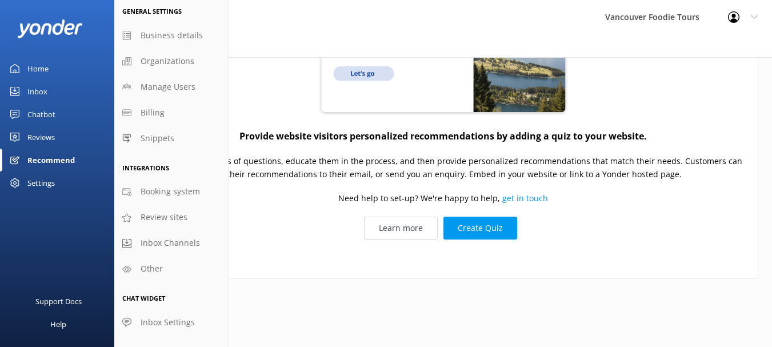 The image size is (772, 347). What do you see at coordinates (525, 198) in the screenshot?
I see `a: get in touch` at bounding box center [525, 198].